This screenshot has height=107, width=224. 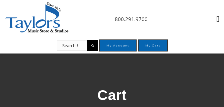 What do you see at coordinates (118, 45) in the screenshot?
I see `span: My Account` at bounding box center [118, 45].